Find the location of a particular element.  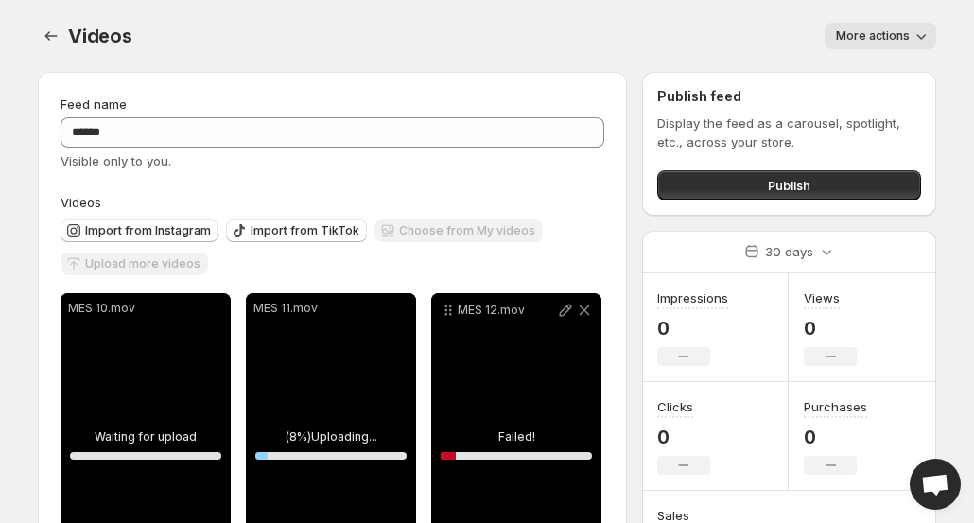

h3: Views is located at coordinates (822, 298).